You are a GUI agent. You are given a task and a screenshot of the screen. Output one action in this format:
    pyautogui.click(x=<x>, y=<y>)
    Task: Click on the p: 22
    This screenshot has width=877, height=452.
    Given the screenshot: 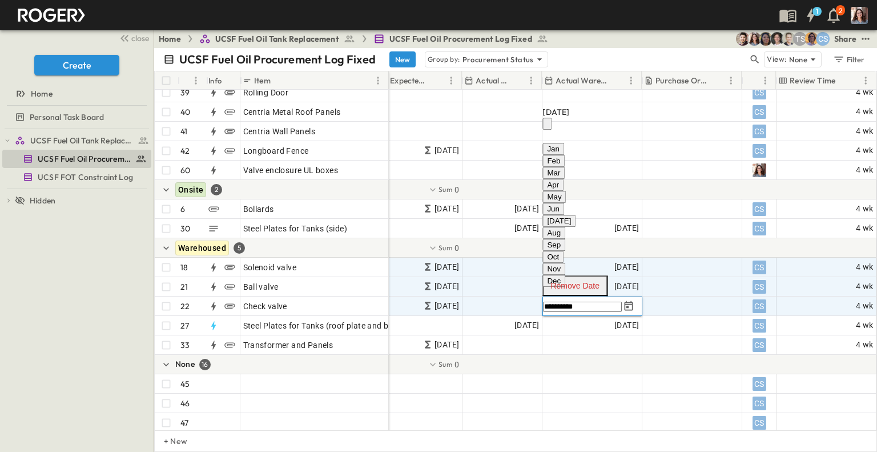 What is the action you would take?
    pyautogui.click(x=185, y=306)
    